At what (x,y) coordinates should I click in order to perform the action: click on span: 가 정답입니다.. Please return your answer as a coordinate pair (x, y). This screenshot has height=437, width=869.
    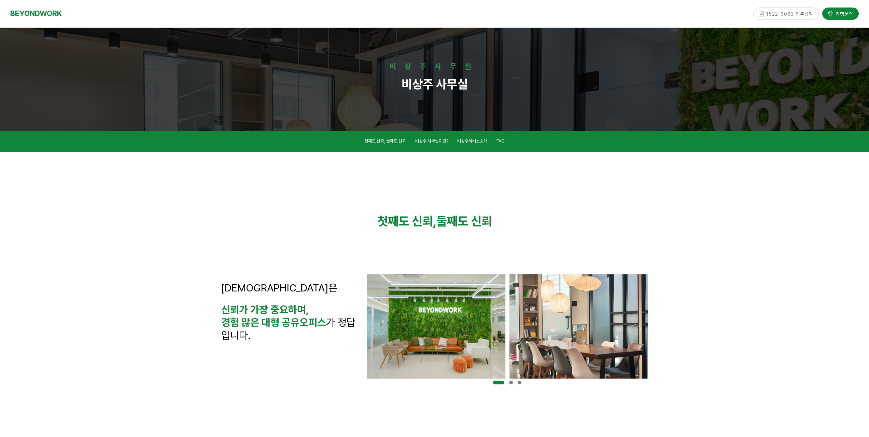
    Looking at the image, I should click on (288, 328).